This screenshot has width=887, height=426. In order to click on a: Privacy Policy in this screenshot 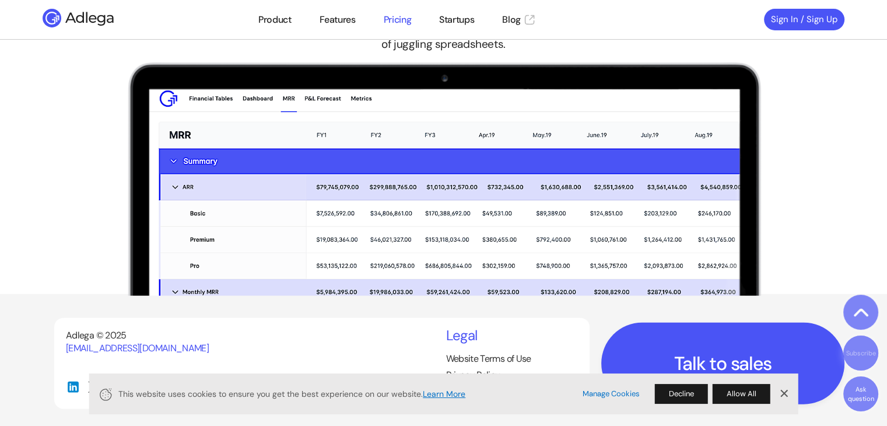, I will do `click(488, 375)`.